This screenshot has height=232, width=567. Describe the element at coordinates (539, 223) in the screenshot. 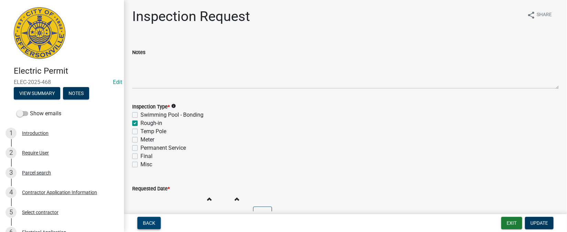

I see `span: Update` at that location.